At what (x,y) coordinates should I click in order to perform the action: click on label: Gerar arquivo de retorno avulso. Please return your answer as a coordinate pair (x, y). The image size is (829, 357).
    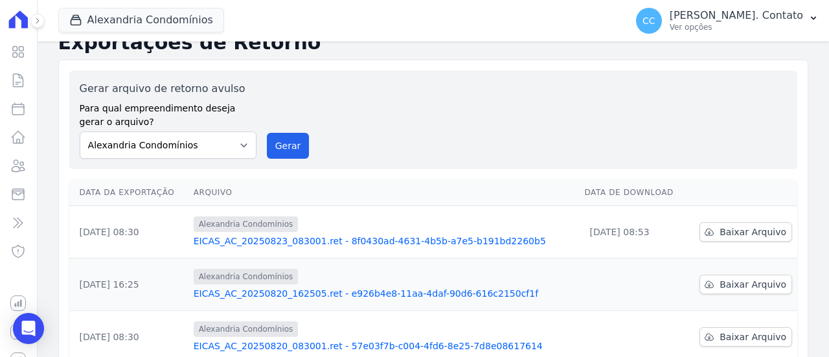
    Looking at the image, I should click on (168, 89).